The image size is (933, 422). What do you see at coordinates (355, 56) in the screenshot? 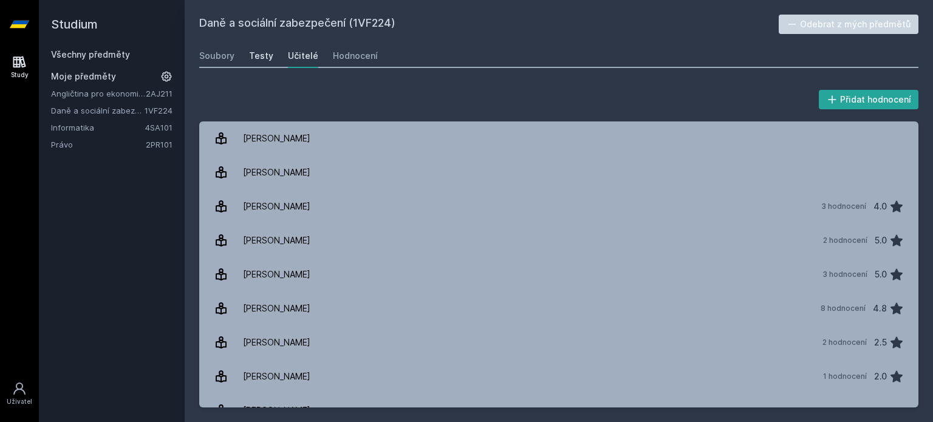
I see `div: Hodnocení` at bounding box center [355, 56].